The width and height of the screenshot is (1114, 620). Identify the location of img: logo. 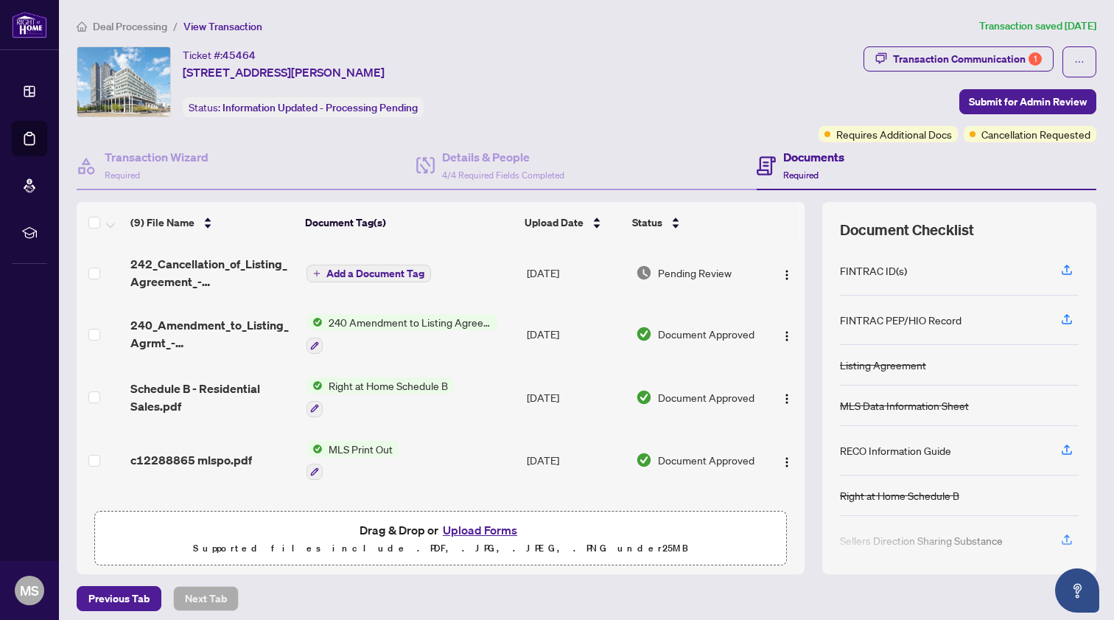
(29, 24).